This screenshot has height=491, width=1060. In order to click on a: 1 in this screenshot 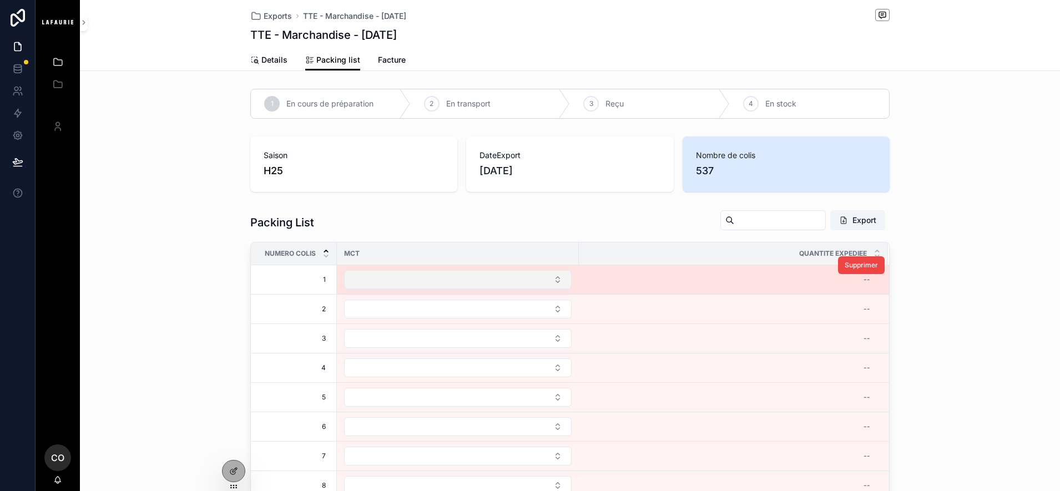, I will do `click(297, 280)`.